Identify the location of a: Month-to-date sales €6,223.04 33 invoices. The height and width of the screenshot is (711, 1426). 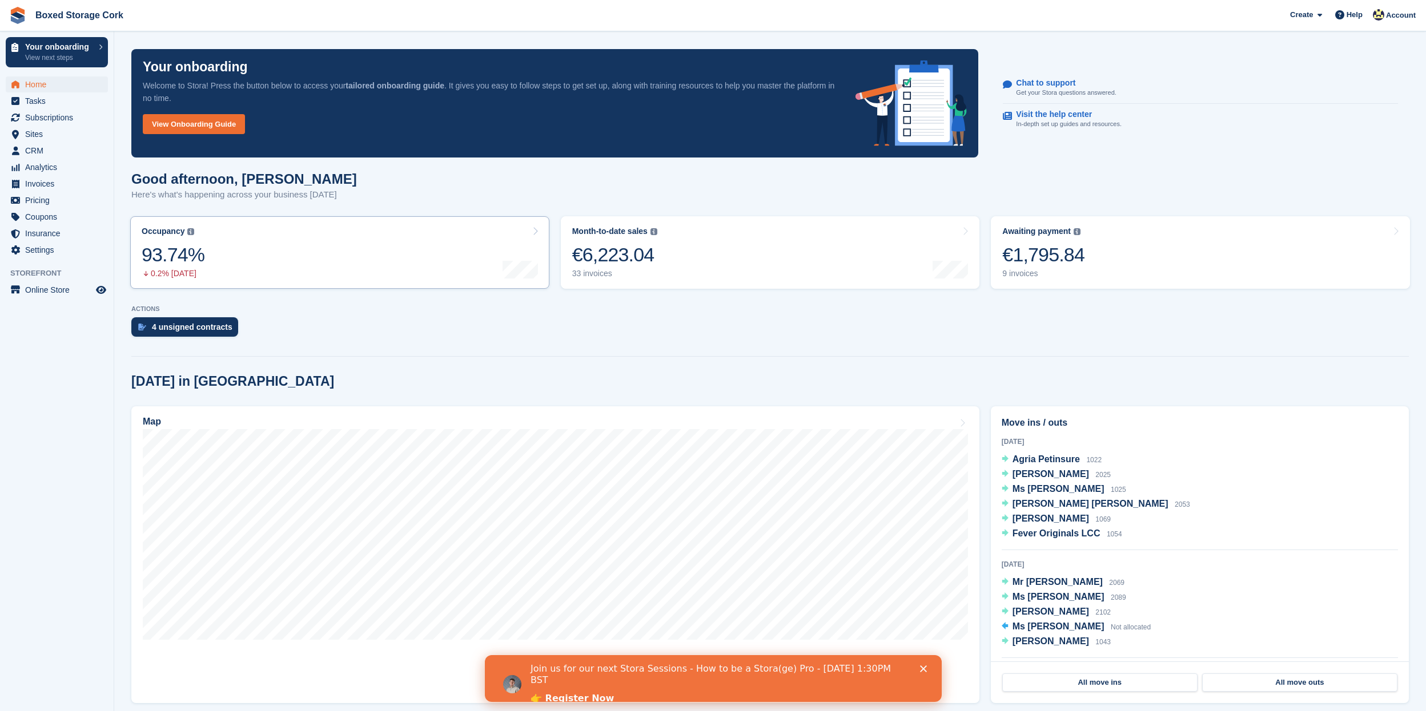
(770, 252).